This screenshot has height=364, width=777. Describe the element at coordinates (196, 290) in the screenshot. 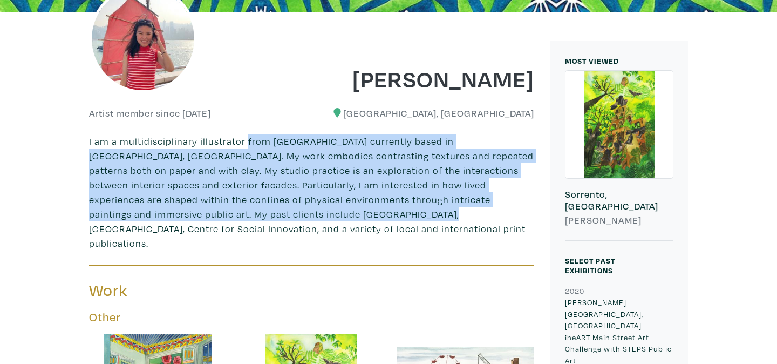

I see `h3: Work` at that location.